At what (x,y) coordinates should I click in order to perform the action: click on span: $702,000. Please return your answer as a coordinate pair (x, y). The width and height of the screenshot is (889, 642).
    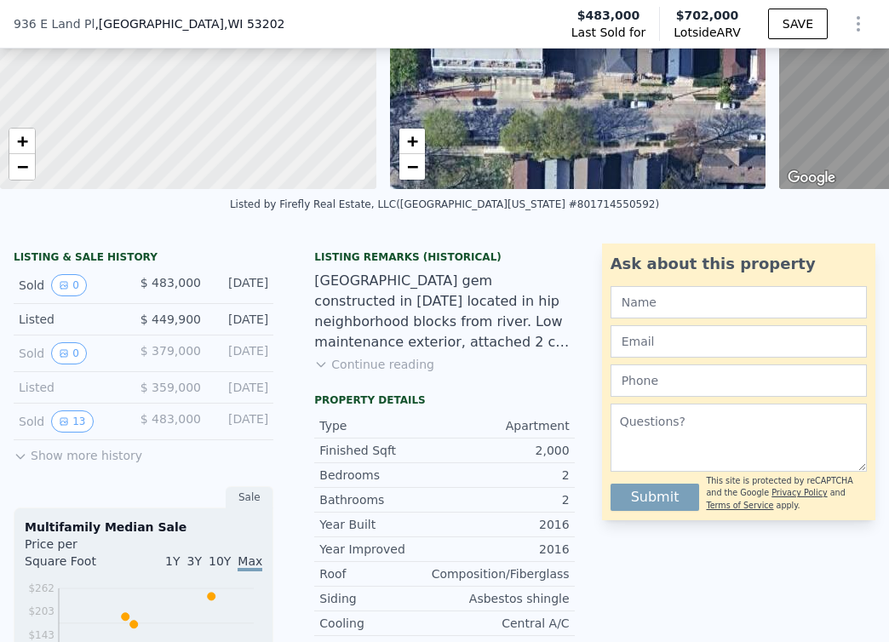
    Looking at the image, I should click on (707, 15).